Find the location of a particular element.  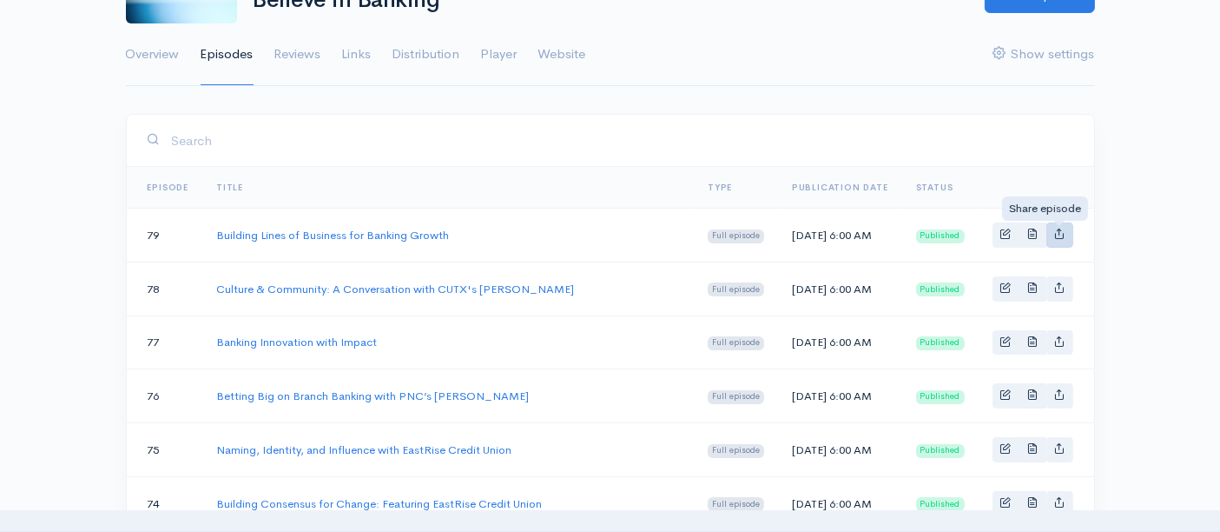

td: 79 is located at coordinates (165, 235).